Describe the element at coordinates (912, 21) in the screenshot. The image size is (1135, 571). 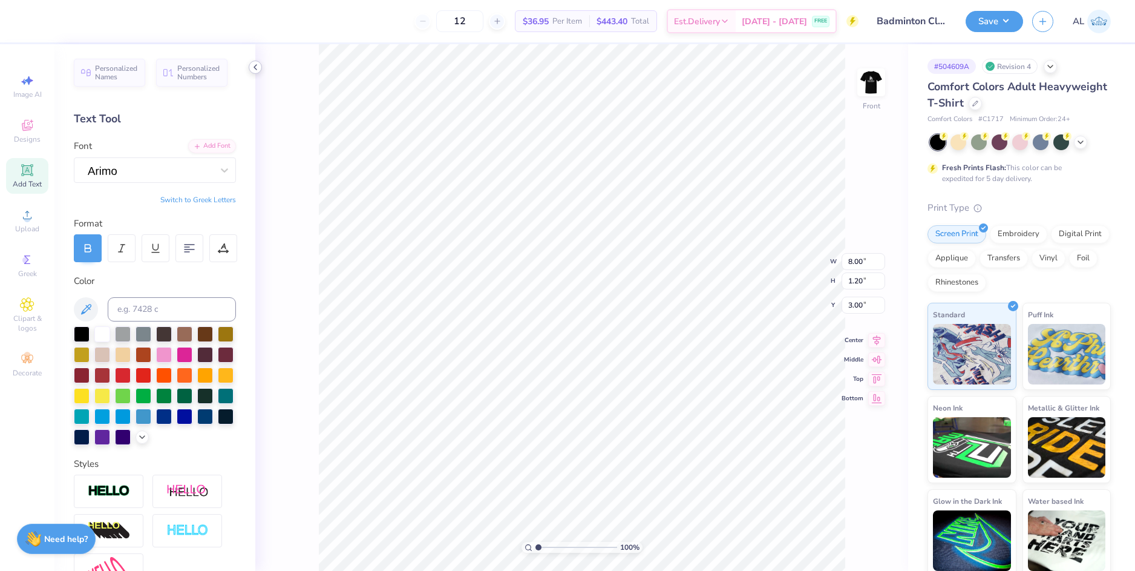
I see `input: Untitled Design` at that location.